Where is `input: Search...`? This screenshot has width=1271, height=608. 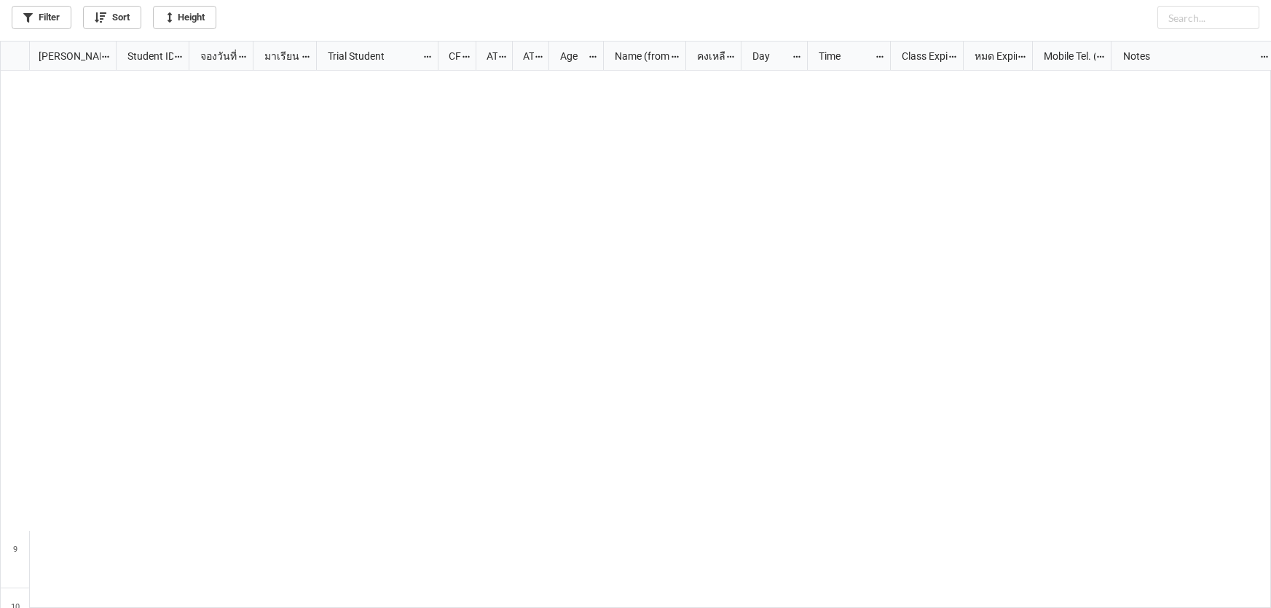
input: Search... is located at coordinates (1208, 17).